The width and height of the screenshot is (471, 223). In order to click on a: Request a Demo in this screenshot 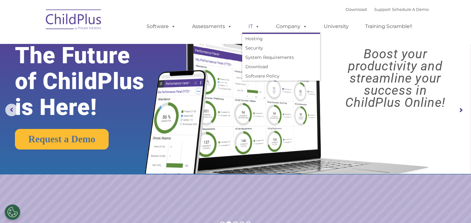, I will do `click(62, 139)`.